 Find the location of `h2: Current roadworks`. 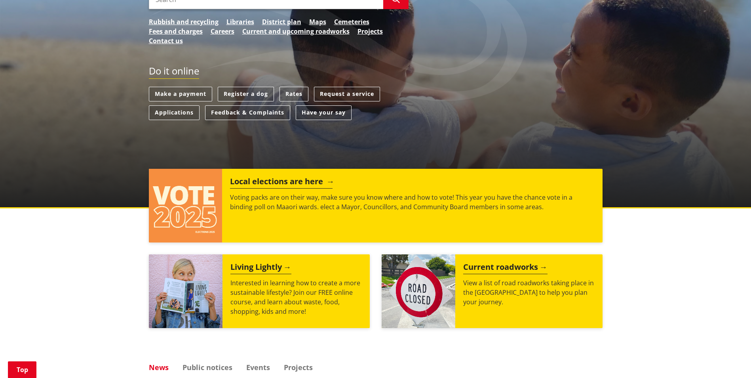

h2: Current roadworks is located at coordinates (505, 268).